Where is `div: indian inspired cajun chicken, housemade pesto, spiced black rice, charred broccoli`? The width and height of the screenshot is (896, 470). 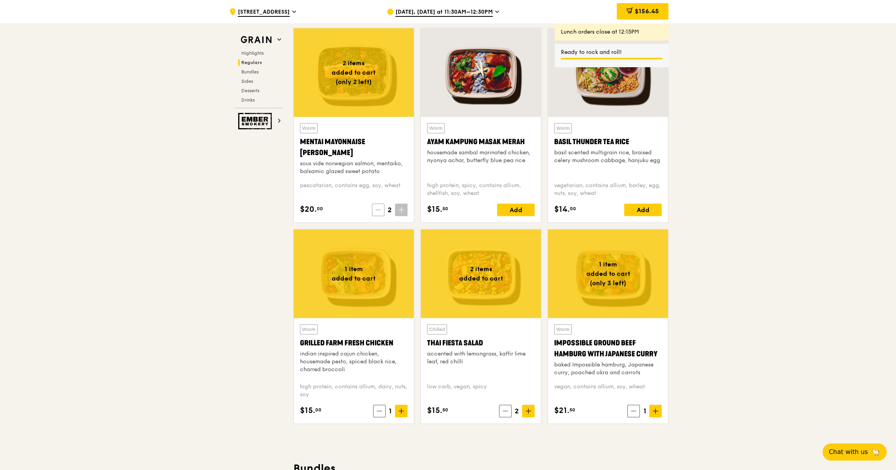
div: indian inspired cajun chicken, housemade pesto, spiced black rice, charred broccoli is located at coordinates (354, 362).